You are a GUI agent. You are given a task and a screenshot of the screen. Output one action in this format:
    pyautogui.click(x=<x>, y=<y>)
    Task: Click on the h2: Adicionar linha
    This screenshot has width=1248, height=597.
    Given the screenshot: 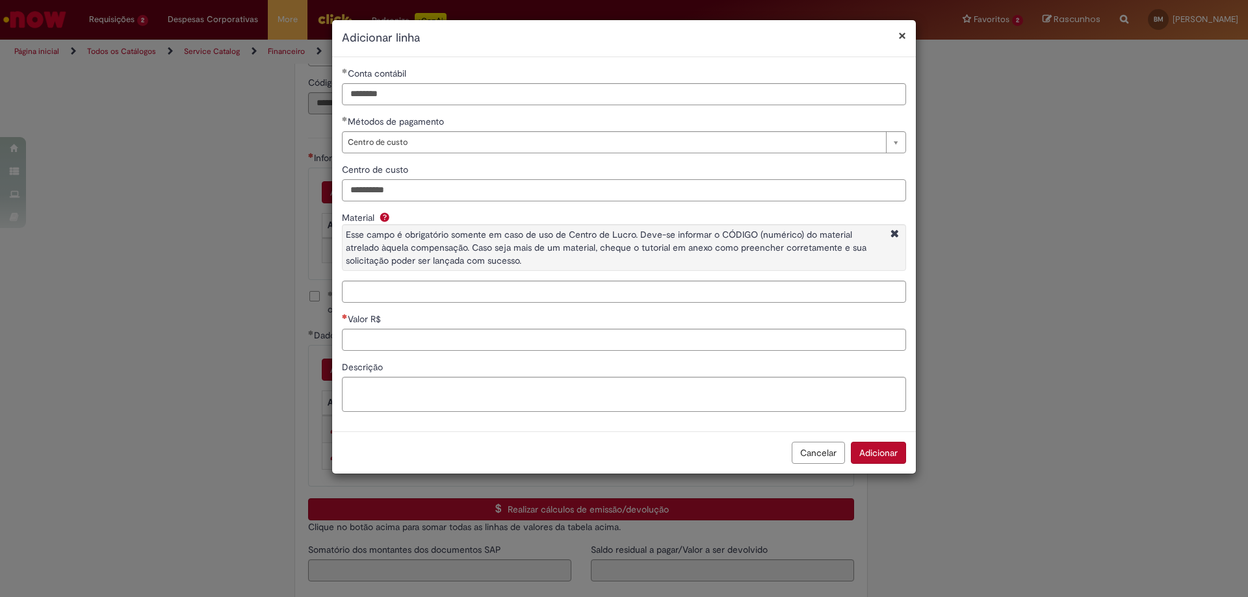 What is the action you would take?
    pyautogui.click(x=624, y=38)
    